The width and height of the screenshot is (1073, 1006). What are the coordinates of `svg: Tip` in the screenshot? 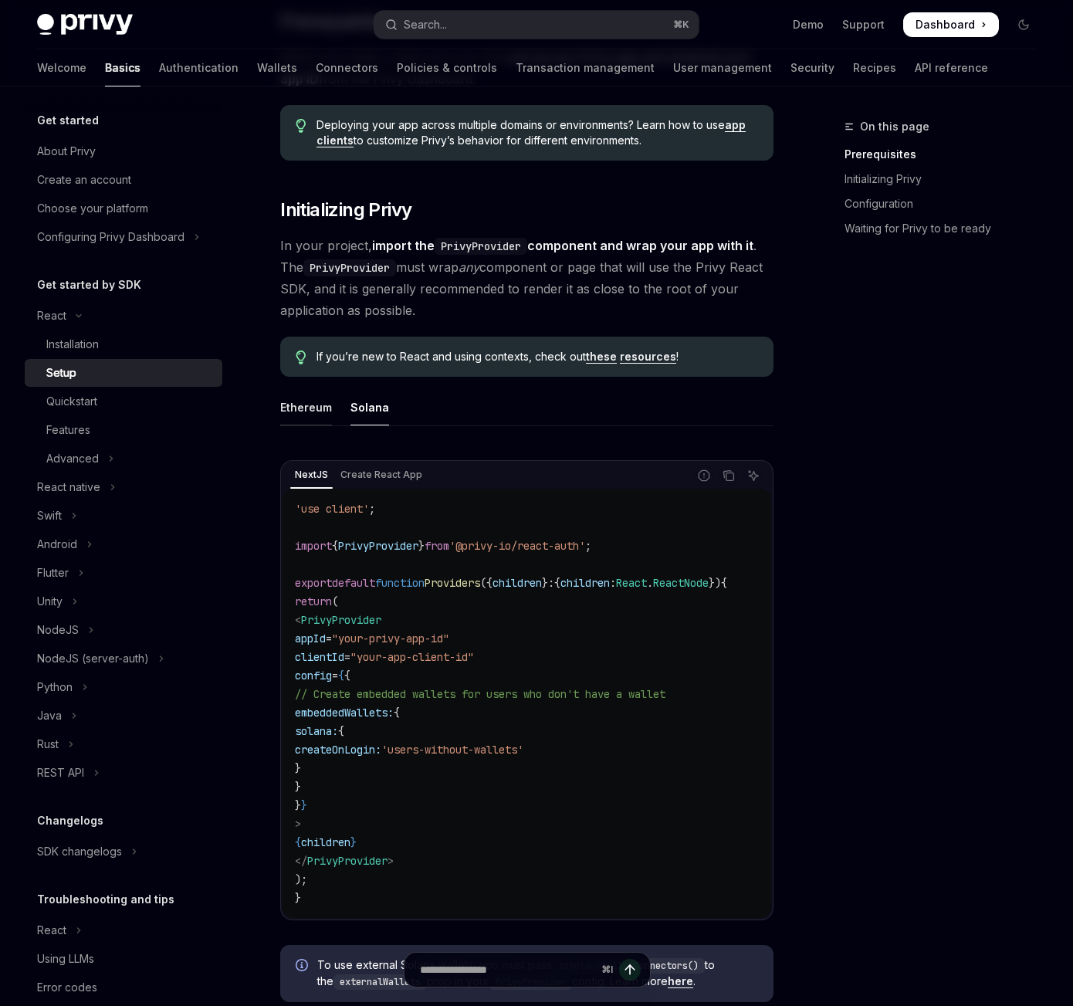 It's located at (301, 126).